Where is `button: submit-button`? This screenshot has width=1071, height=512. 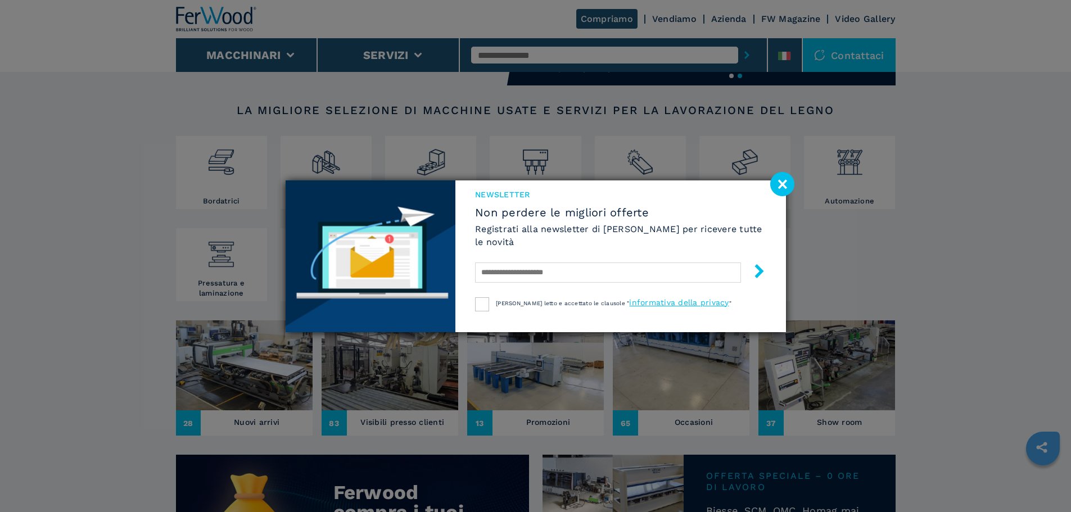
button: submit-button is located at coordinates (753, 273).